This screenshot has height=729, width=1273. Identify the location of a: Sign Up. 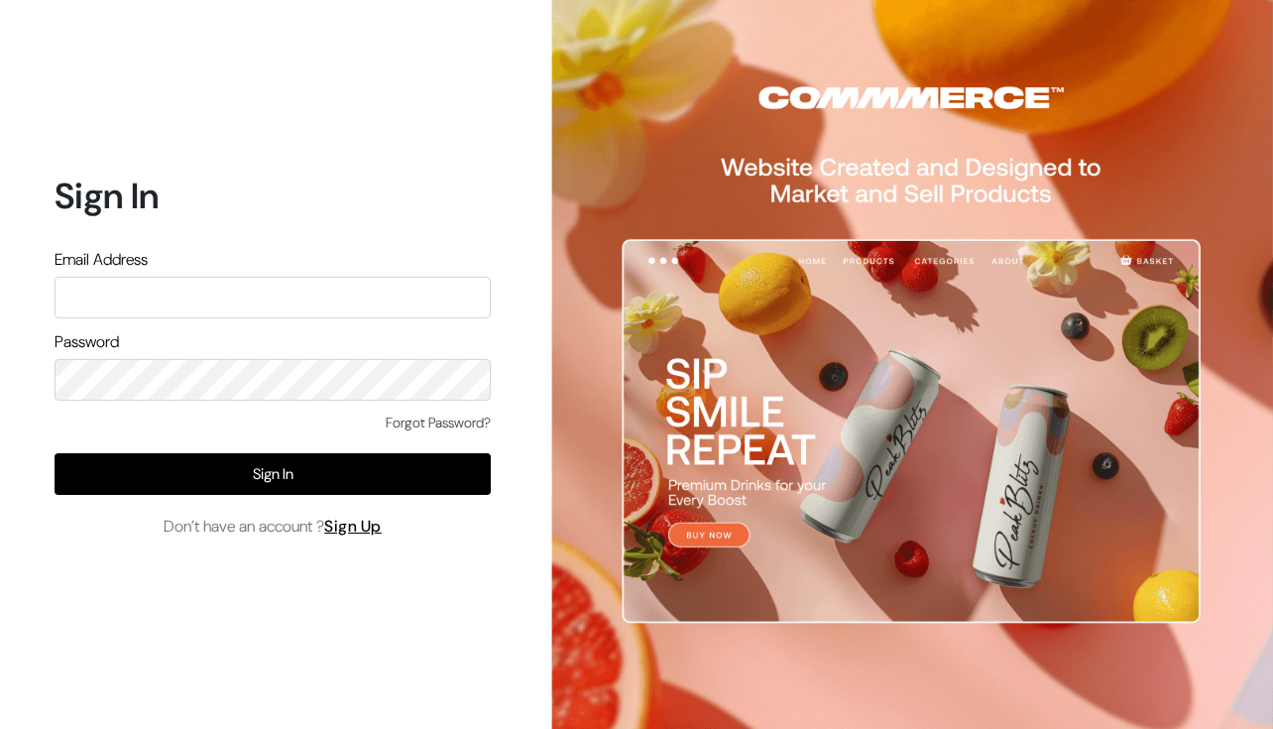
(353, 525).